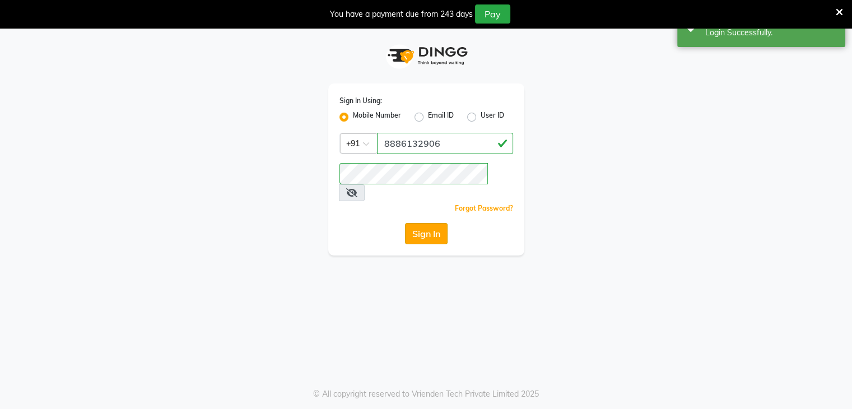  What do you see at coordinates (771, 32) in the screenshot?
I see `div: Login Successfully.` at bounding box center [771, 32].